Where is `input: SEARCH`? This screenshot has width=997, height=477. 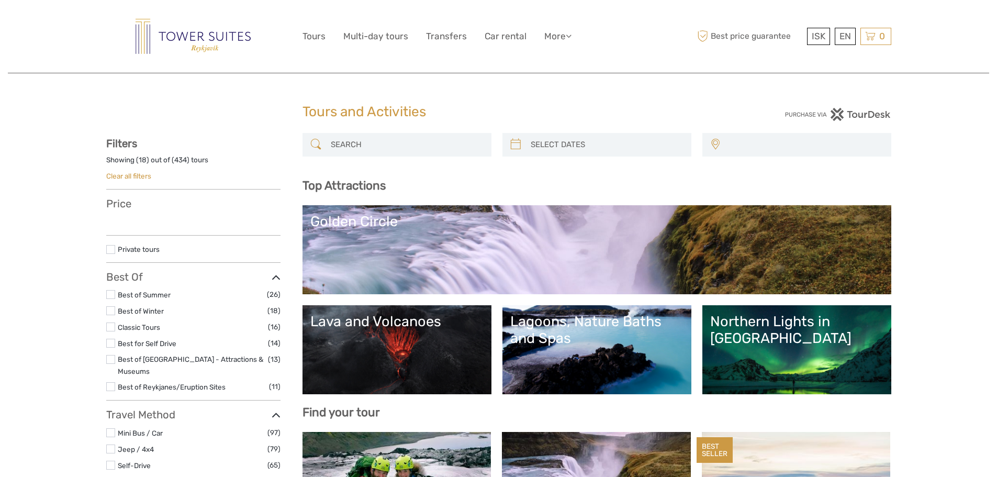 input: SEARCH is located at coordinates (406, 144).